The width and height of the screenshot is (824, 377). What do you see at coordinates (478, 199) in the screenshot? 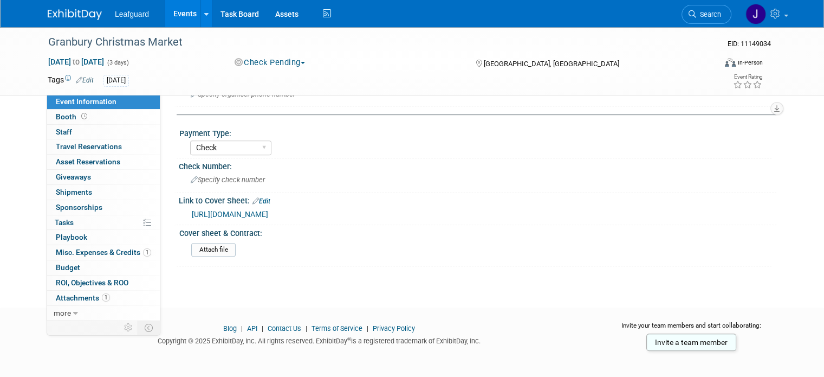
I see `div: Link to Cover Sheet:` at bounding box center [478, 199].